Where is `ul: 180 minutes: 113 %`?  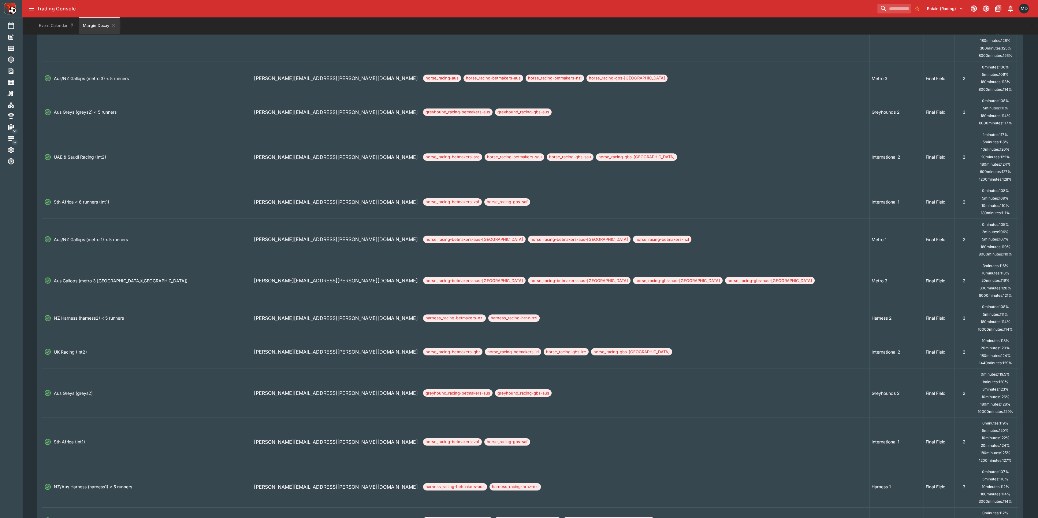
ul: 180 minutes: 113 % is located at coordinates (995, 82).